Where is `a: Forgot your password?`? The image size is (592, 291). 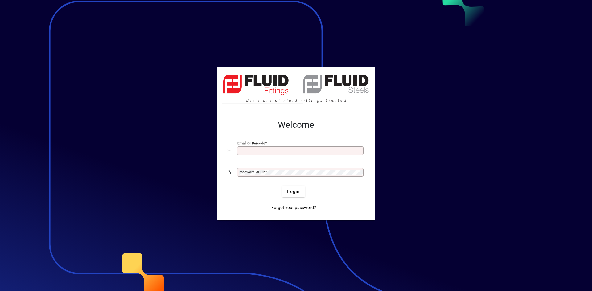 a: Forgot your password? is located at coordinates (294, 208).